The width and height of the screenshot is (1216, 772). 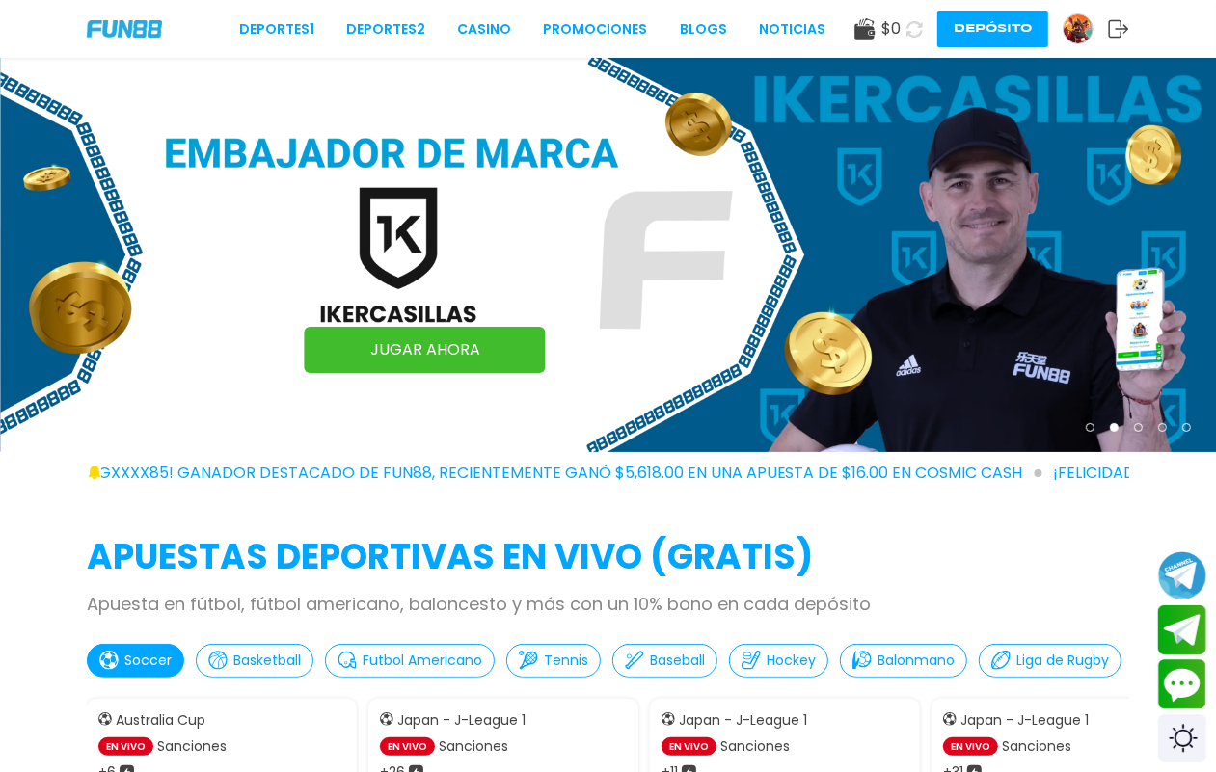 What do you see at coordinates (422, 660) in the screenshot?
I see `p: Futbol Americano` at bounding box center [422, 660].